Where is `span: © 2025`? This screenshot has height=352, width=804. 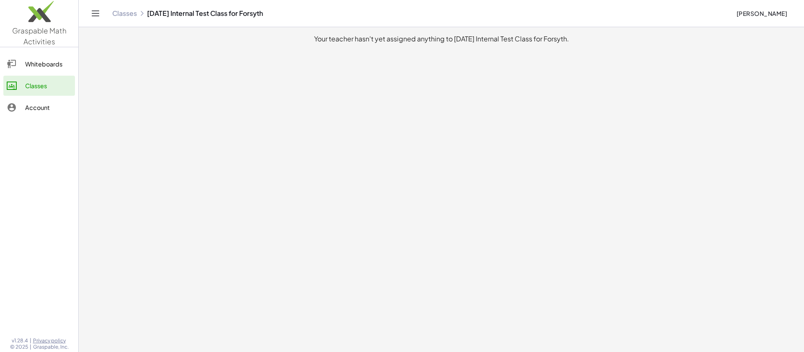 span: © 2025 is located at coordinates (19, 347).